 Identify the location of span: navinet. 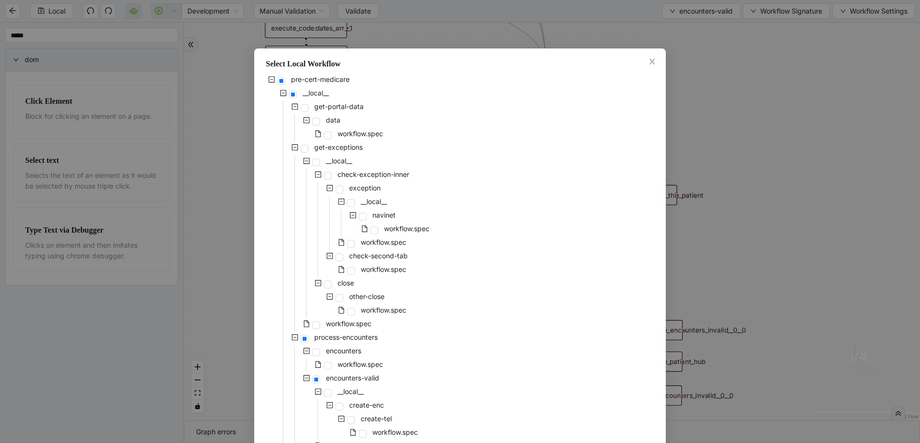
(384, 215).